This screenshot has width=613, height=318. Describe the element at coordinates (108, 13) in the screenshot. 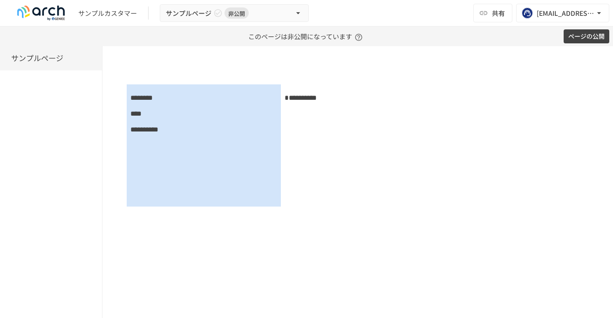

I see `div: サンプルカスタマー` at that location.